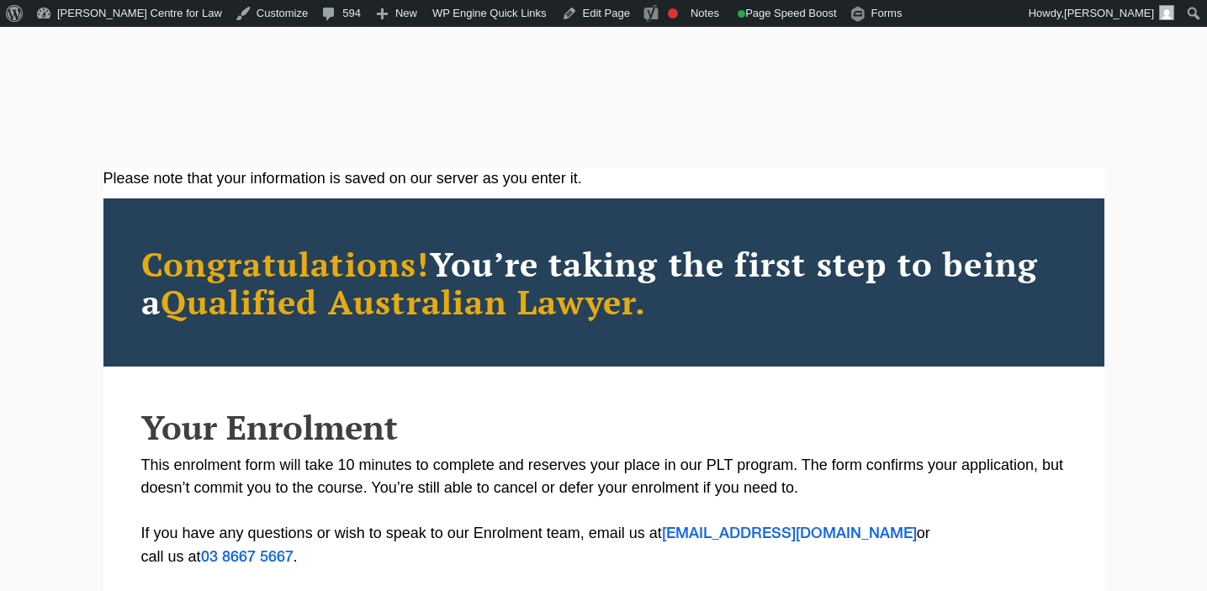 This screenshot has width=1207, height=591. Describe the element at coordinates (604, 427) in the screenshot. I see `h2: Your Enrolment` at that location.